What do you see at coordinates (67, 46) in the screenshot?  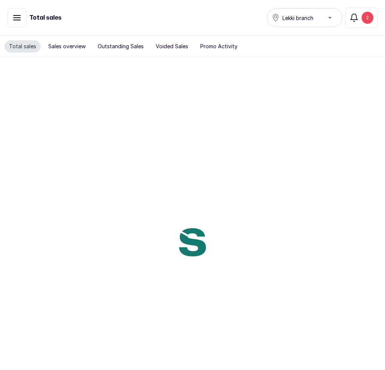 I see `button: Sales overview` at bounding box center [67, 46].